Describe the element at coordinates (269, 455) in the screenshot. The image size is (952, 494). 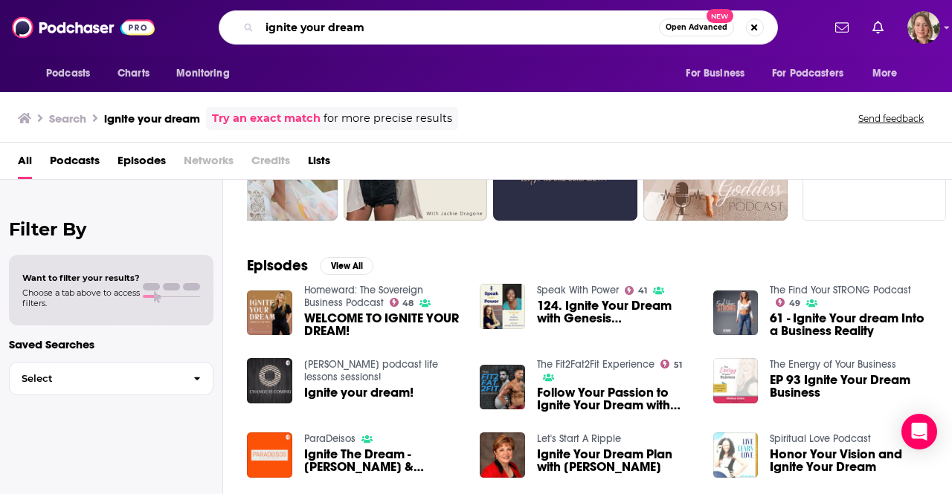
I see `img: Ignite The Dream - Eric Thomas & Associates Event` at that location.